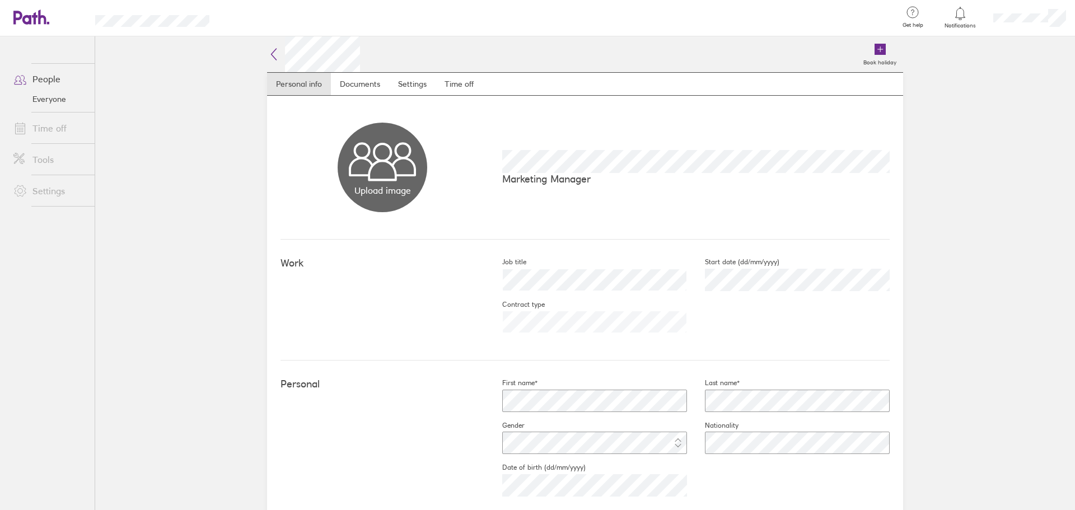  I want to click on a: Documents, so click(360, 84).